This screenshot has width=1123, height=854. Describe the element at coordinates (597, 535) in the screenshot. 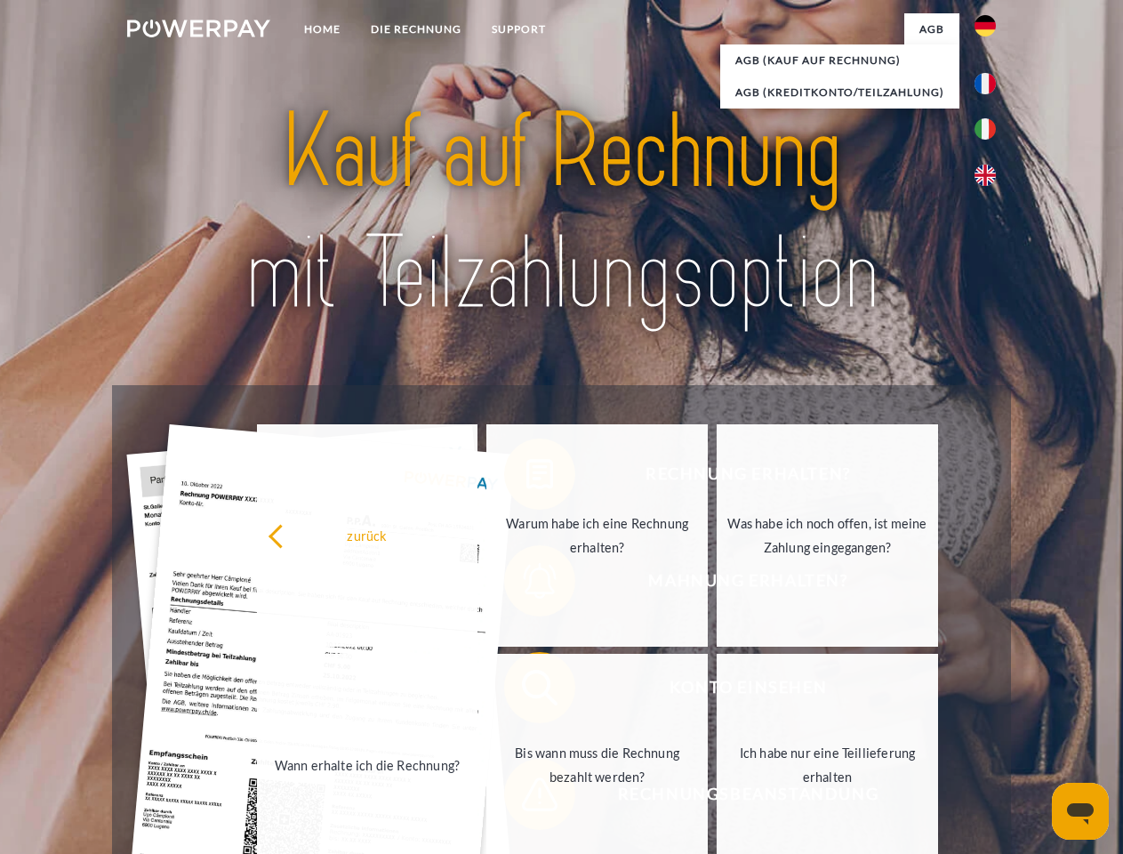

I see `div: Warum habe ich eine Rechnung erhalten?` at that location.